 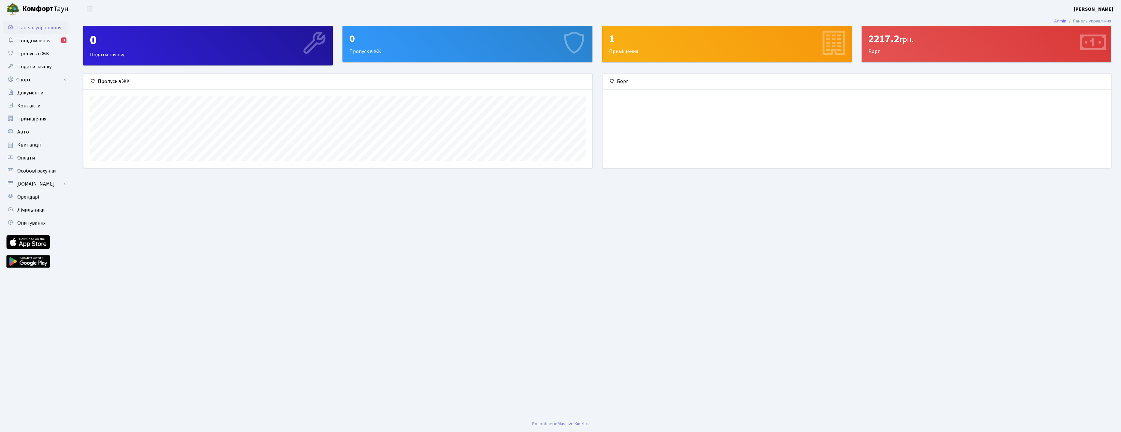 I want to click on span: Таун, so click(x=45, y=9).